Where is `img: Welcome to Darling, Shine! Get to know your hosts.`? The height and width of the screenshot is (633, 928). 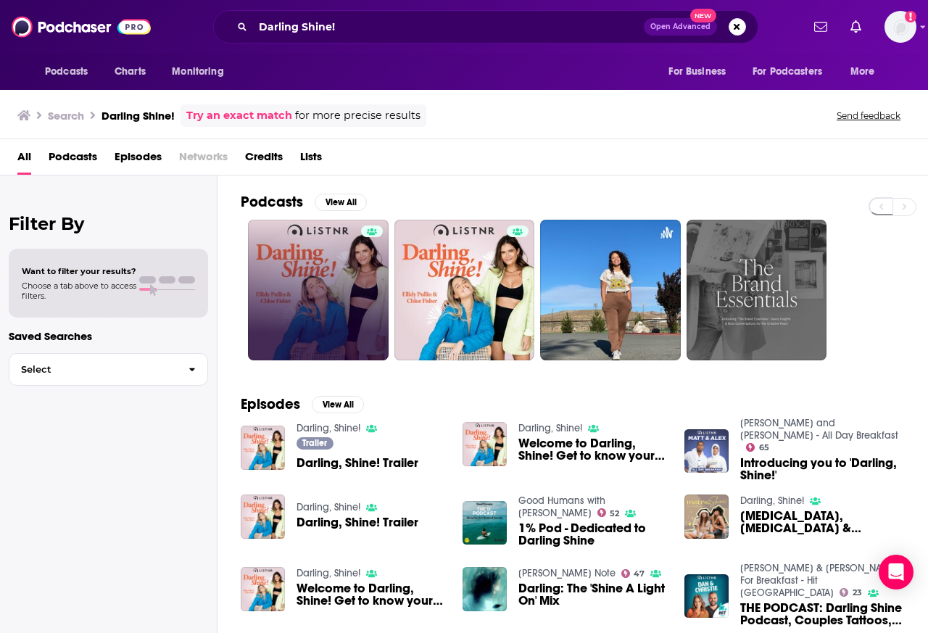 img: Welcome to Darling, Shine! Get to know your hosts. is located at coordinates (484, 444).